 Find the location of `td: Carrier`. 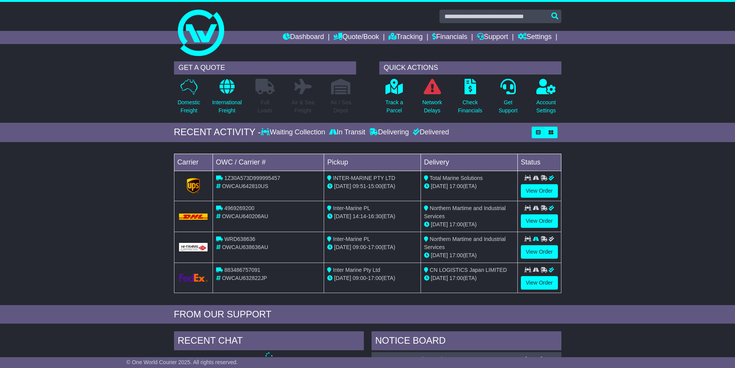

td: Carrier is located at coordinates (193, 162).